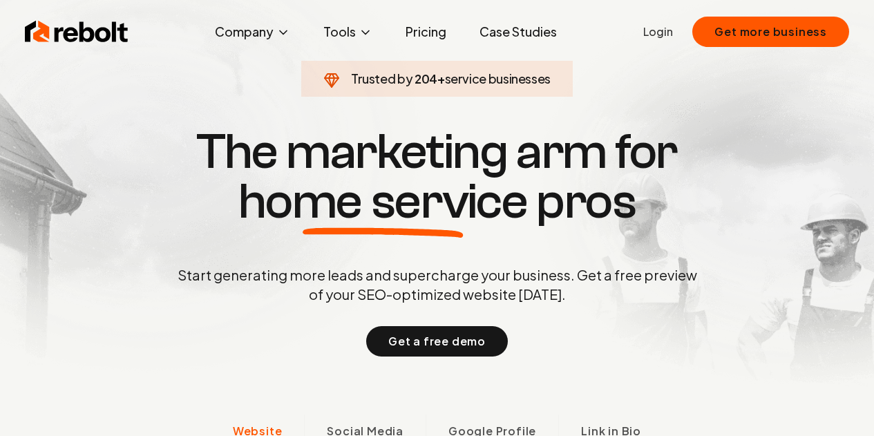  What do you see at coordinates (77, 32) in the screenshot?
I see `img: Rebolt Logo` at bounding box center [77, 32].